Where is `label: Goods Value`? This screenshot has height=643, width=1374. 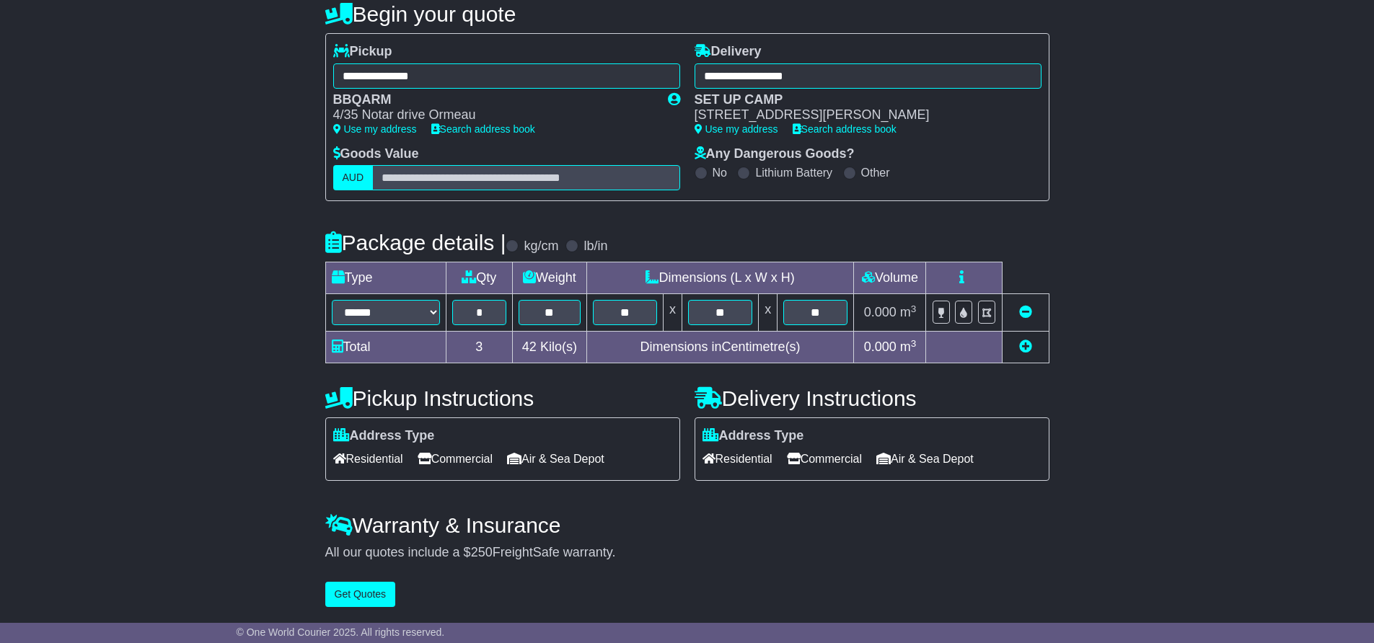
label: Goods Value is located at coordinates (376, 154).